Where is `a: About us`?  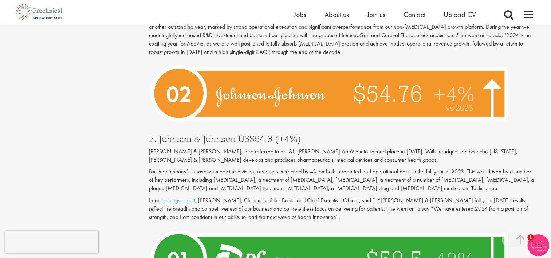 a: About us is located at coordinates (337, 15).